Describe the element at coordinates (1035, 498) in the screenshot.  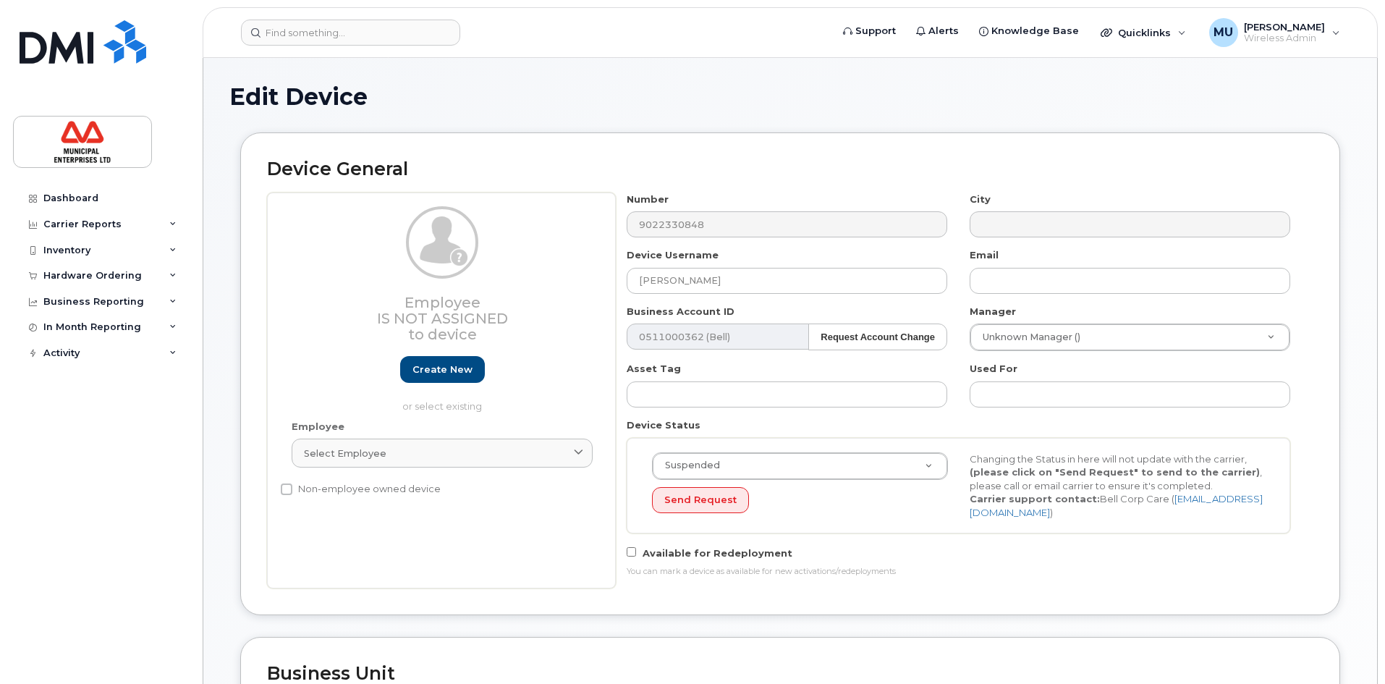
I see `strong: Carrier support contact:` at that location.